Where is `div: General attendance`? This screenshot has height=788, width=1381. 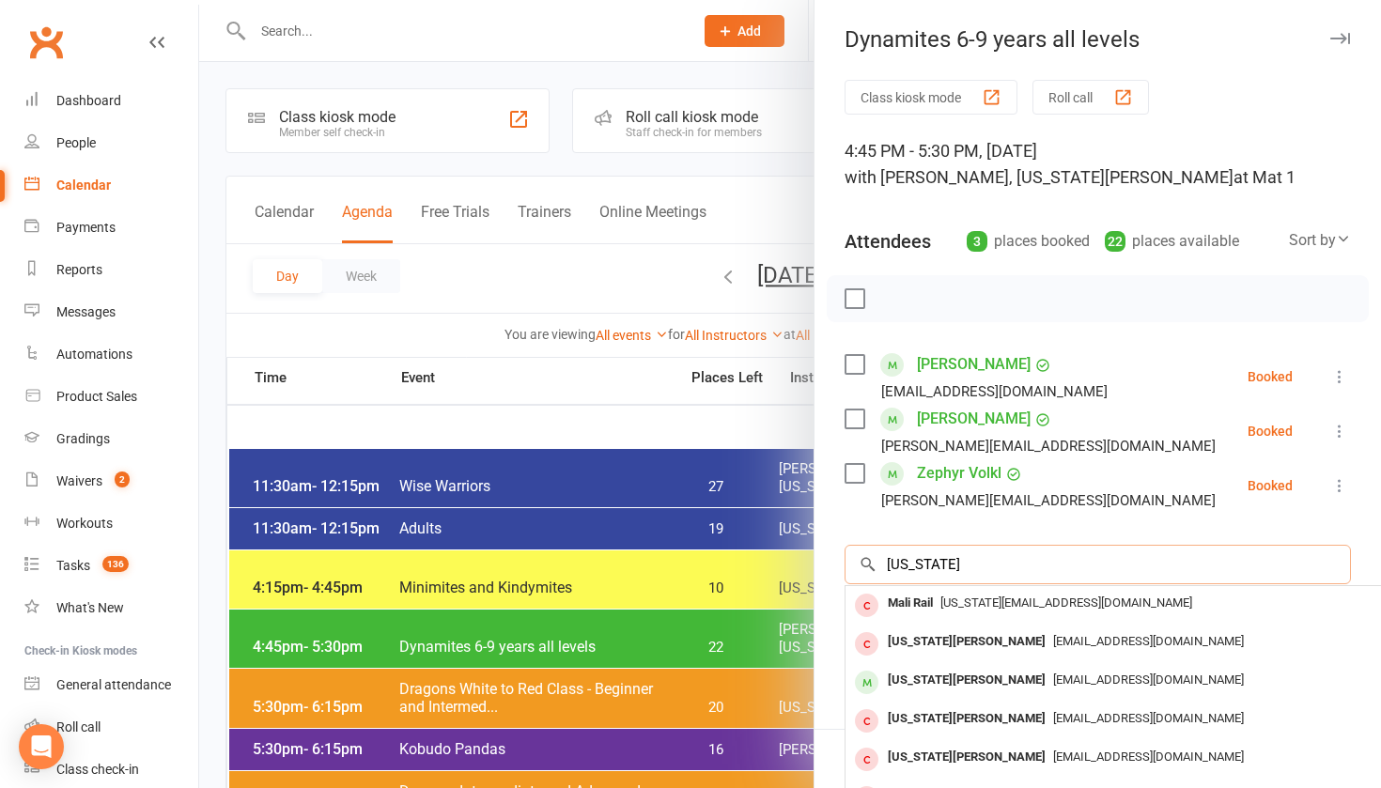 div: General attendance is located at coordinates (114, 685).